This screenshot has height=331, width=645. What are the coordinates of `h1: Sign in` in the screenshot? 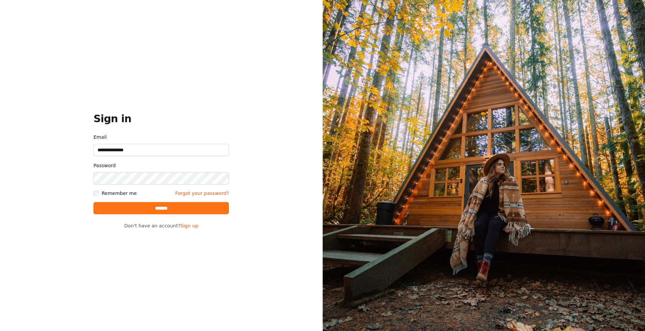 It's located at (161, 119).